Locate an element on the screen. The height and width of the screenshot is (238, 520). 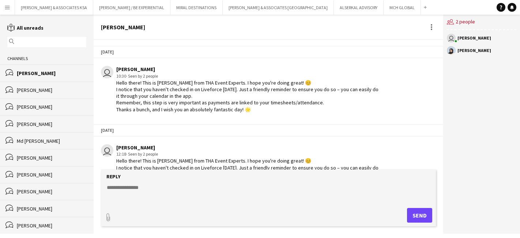
label: Reply is located at coordinates (113, 176).